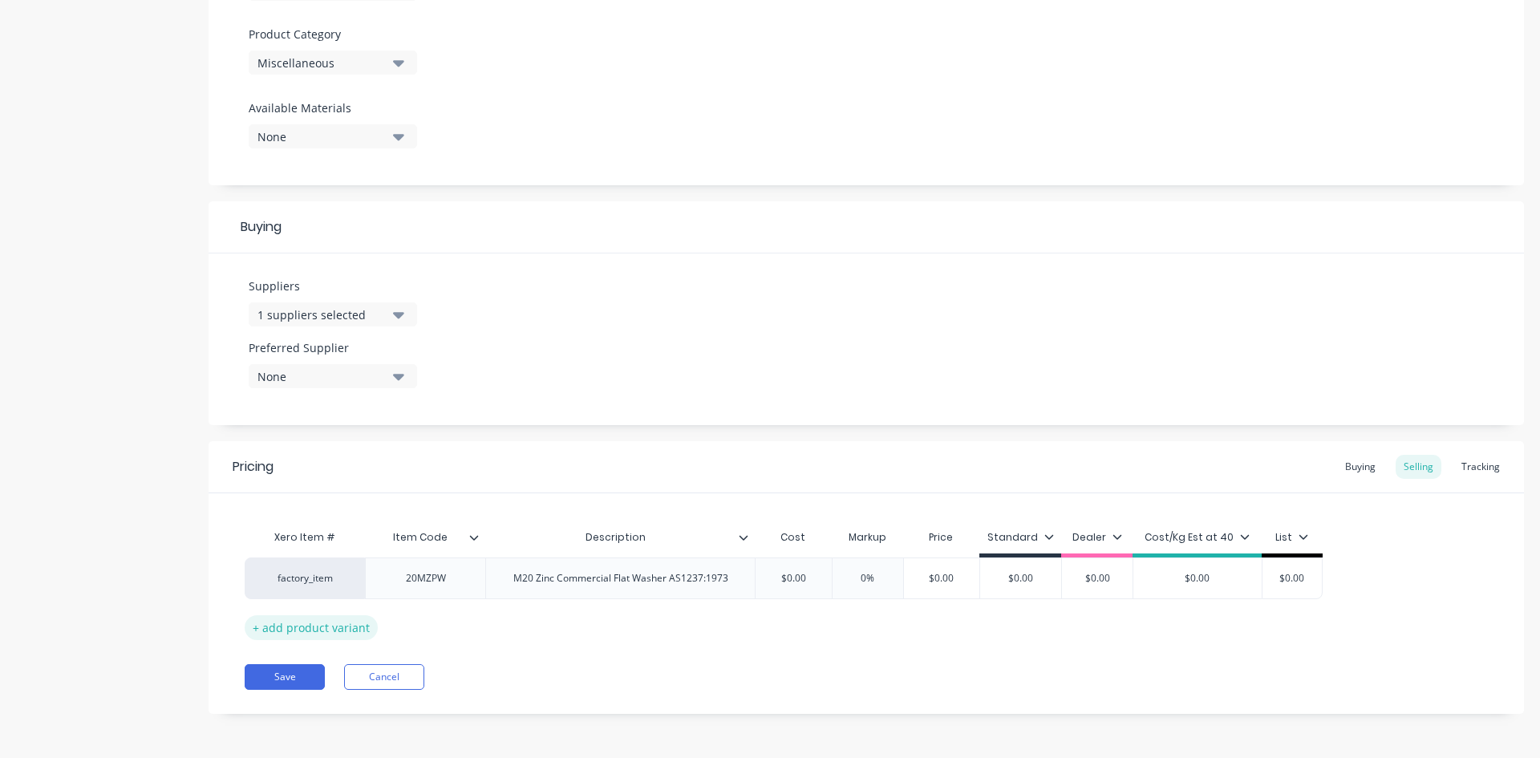 The width and height of the screenshot is (1540, 758). Describe the element at coordinates (867, 537) in the screenshot. I see `div: Markup` at that location.